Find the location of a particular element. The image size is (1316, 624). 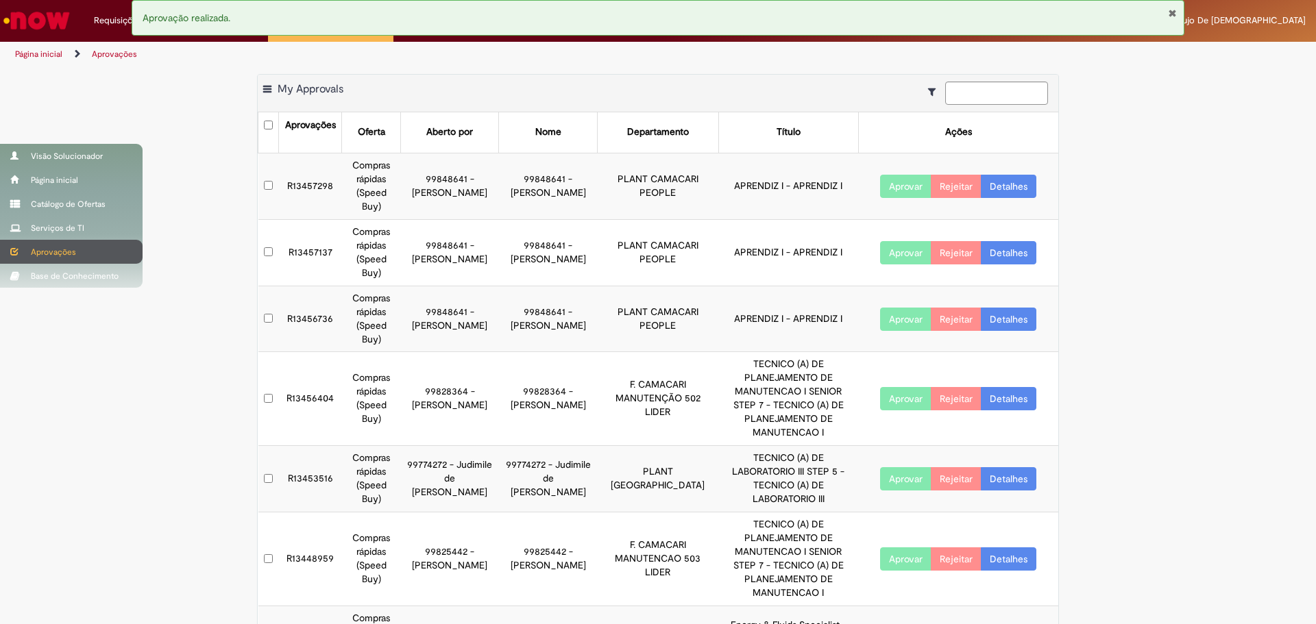

a: Página inicial is located at coordinates (38, 54).